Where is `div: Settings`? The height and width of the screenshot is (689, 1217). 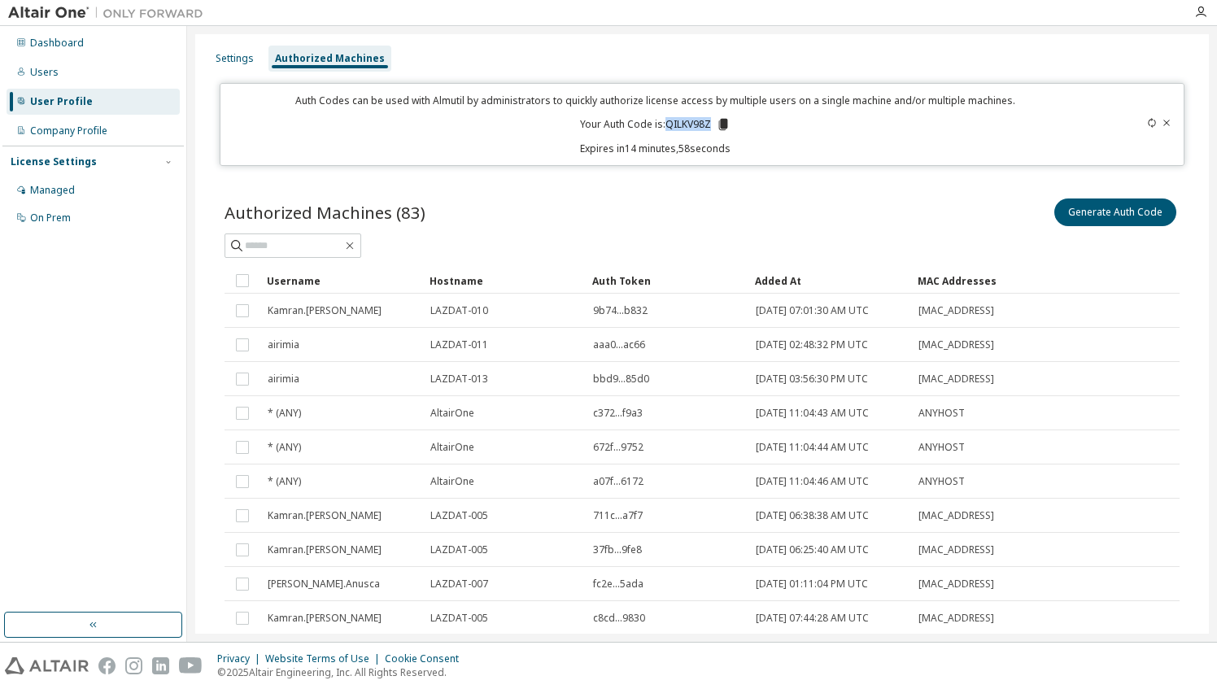
div: Settings is located at coordinates (234, 59).